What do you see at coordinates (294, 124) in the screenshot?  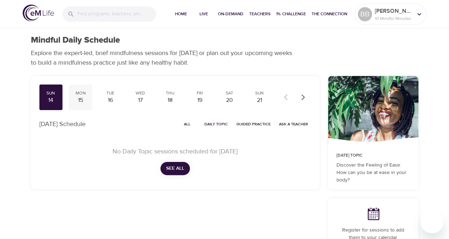 I see `button: Ask a Teacher` at bounding box center [294, 124].